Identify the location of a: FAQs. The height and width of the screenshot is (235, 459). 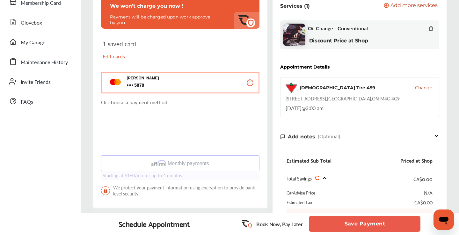
(40, 101).